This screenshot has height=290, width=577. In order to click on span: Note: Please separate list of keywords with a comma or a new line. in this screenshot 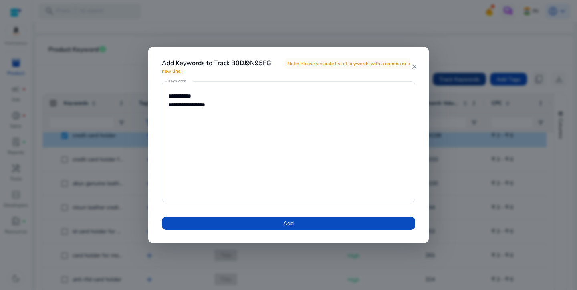, I will do `click(286, 67)`.